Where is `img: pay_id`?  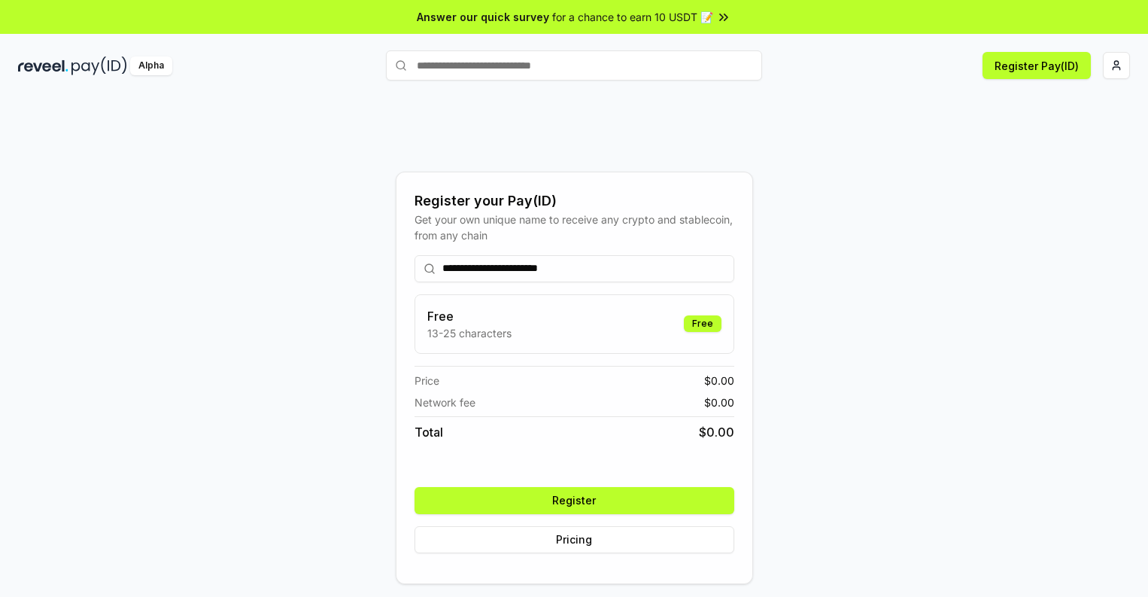 img: pay_id is located at coordinates (99, 65).